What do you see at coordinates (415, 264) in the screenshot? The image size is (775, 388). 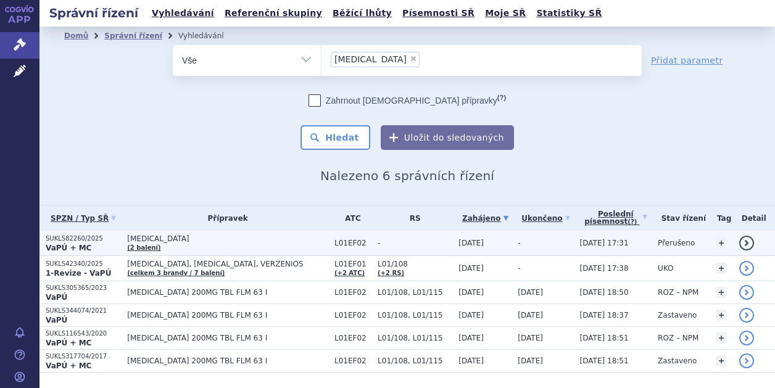 I see `span: L01/108` at bounding box center [415, 264].